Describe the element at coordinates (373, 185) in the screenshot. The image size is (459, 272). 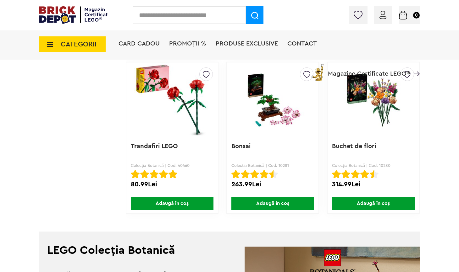
I see `div: 314.99Lei` at that location.